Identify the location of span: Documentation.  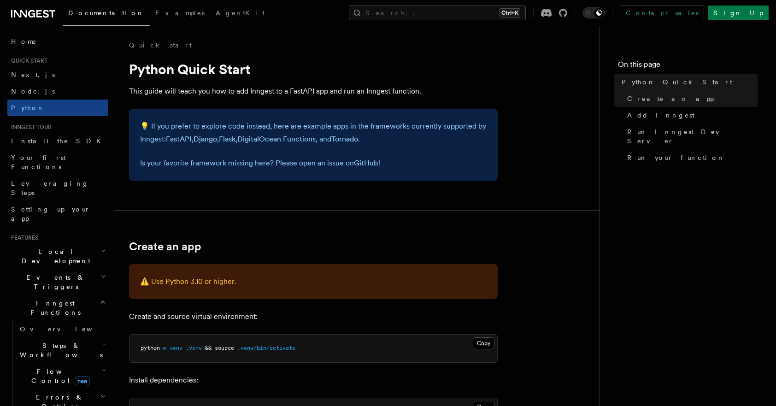
(106, 13).